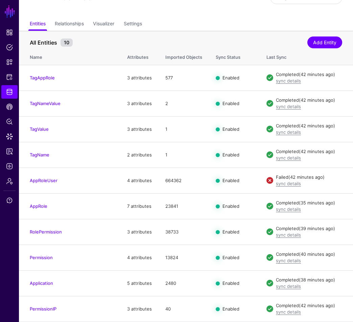 This screenshot has width=353, height=322. I want to click on a: Snippets, so click(9, 62).